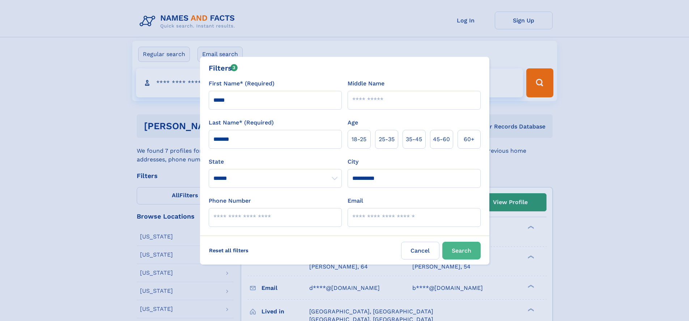  Describe the element at coordinates (241, 123) in the screenshot. I see `label: Last Name* (Required)` at that location.